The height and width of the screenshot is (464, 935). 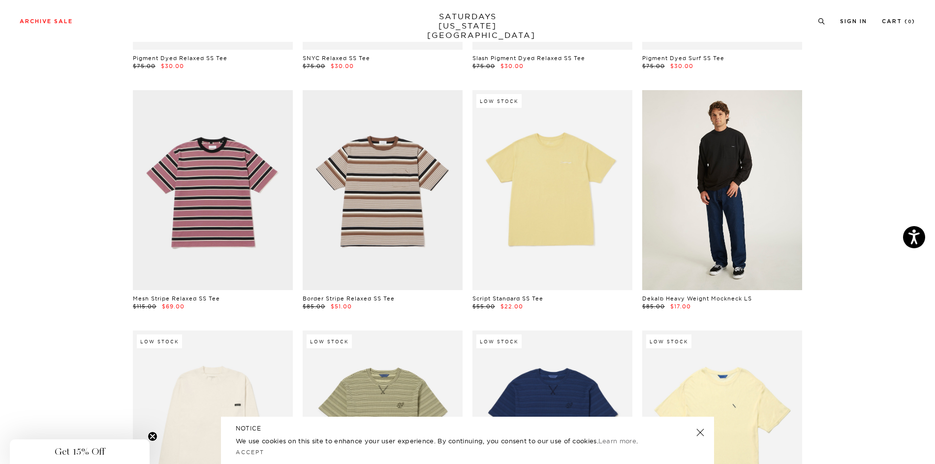 I want to click on a: Border Stripe Relaxed SS Tee, so click(x=349, y=298).